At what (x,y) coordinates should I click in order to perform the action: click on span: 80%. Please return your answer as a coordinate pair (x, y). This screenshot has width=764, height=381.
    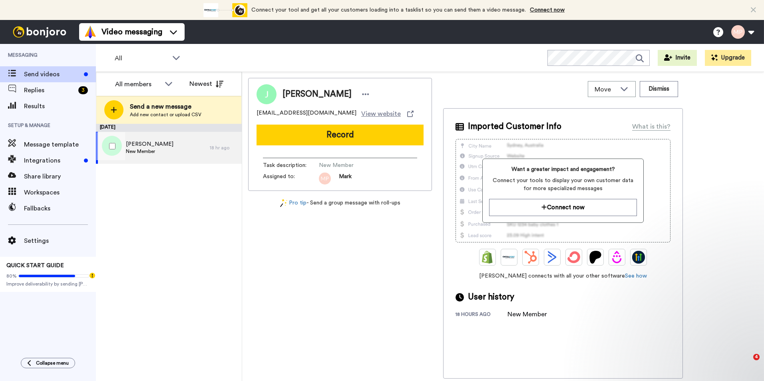
    Looking at the image, I should click on (12, 276).